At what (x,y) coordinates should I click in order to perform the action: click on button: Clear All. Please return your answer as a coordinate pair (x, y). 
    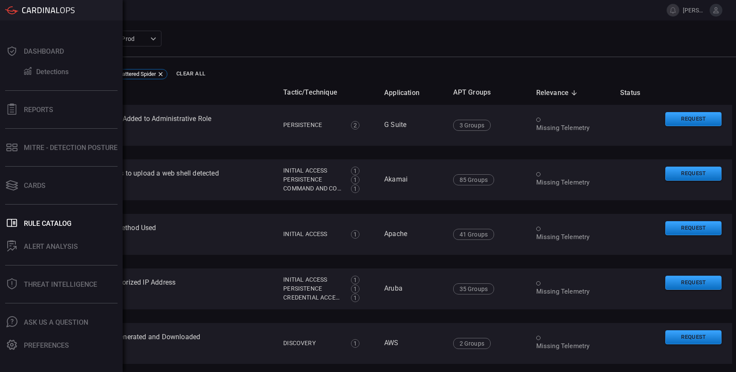
    Looking at the image, I should click on (191, 74).